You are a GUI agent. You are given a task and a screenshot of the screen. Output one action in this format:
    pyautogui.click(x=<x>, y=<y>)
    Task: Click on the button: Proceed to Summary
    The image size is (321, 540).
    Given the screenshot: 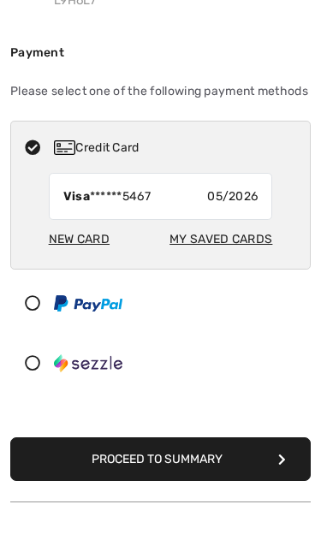 What is the action you would take?
    pyautogui.click(x=160, y=459)
    